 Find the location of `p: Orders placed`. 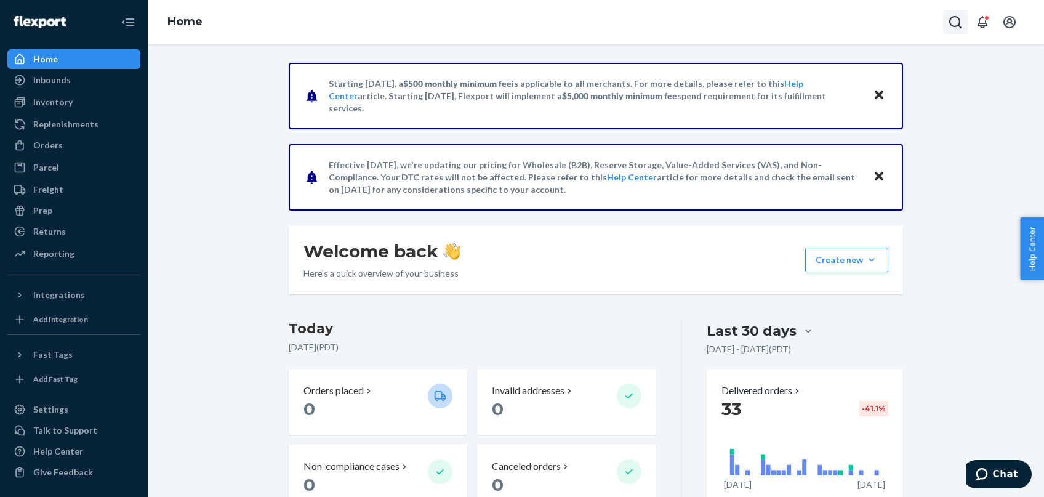

p: Orders placed is located at coordinates (334, 390).